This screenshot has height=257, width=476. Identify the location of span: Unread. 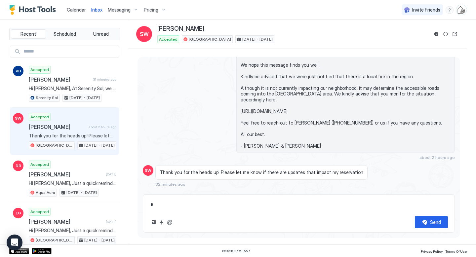
(101, 34).